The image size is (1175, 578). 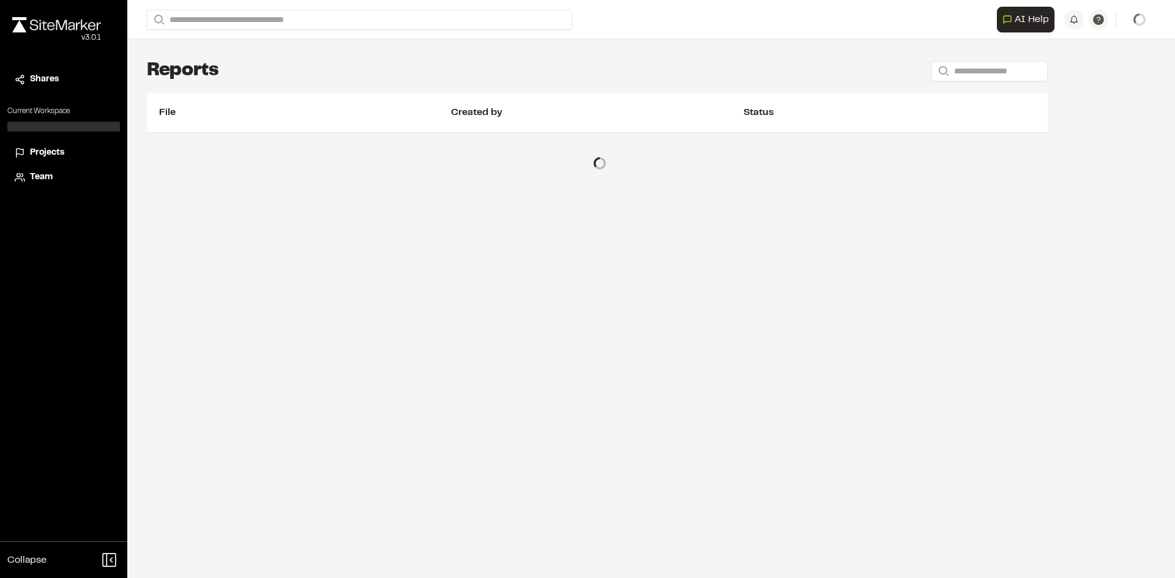 What do you see at coordinates (56, 38) in the screenshot?
I see `div: Oh geez...please don't...` at bounding box center [56, 38].